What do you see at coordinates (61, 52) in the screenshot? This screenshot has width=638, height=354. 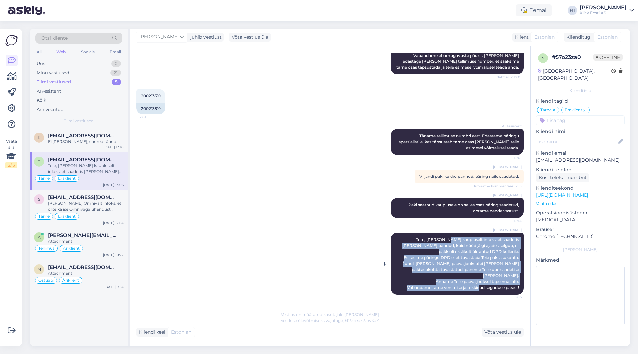 I see `div: Web` at bounding box center [61, 52].